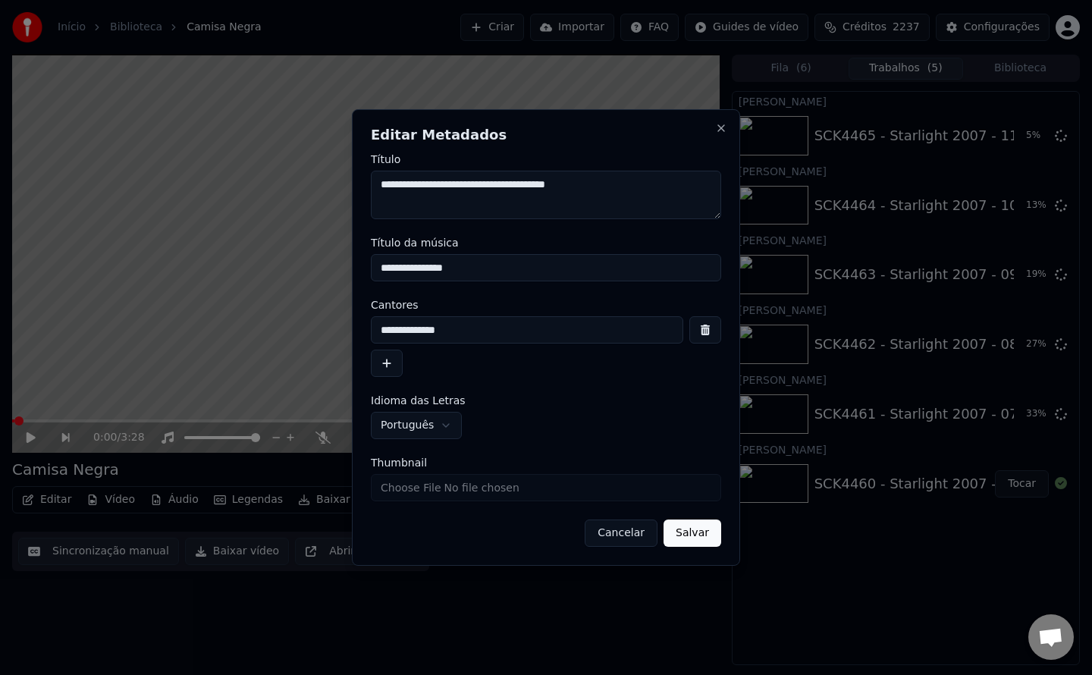  Describe the element at coordinates (399, 463) in the screenshot. I see `span: Thumbnail` at that location.